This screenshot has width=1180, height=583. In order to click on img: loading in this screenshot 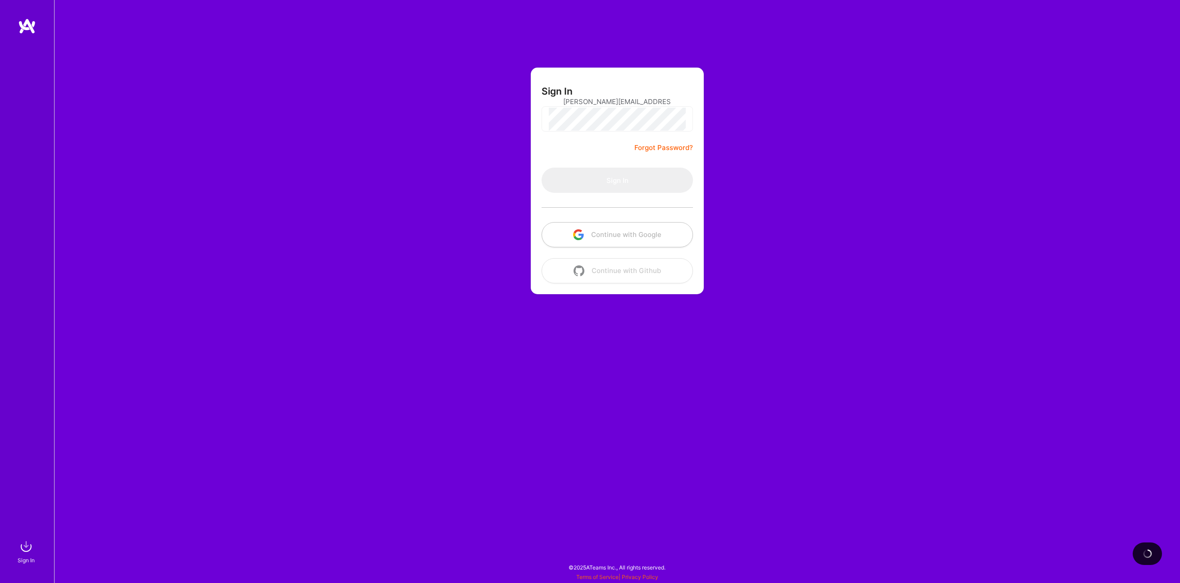, I will do `click(1147, 553)`.